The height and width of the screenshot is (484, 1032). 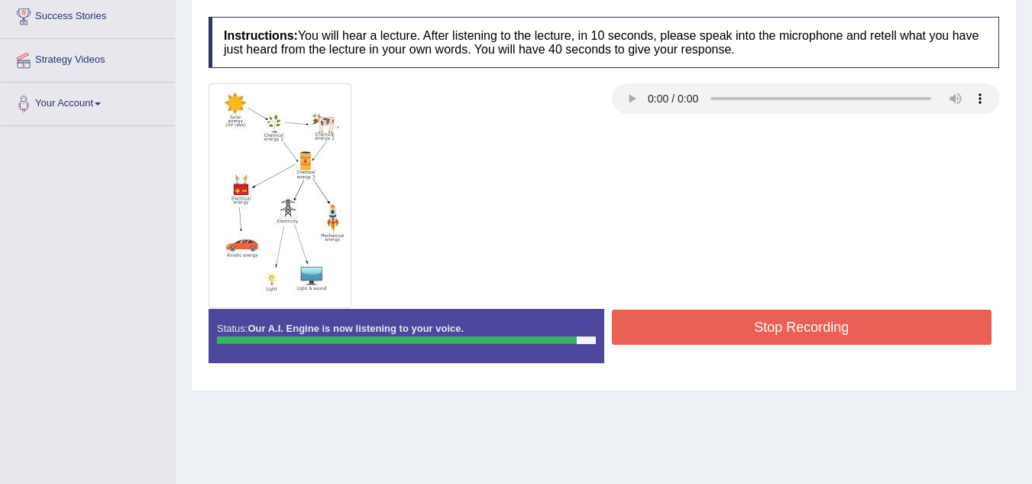 I want to click on button: Stop Recording, so click(x=802, y=327).